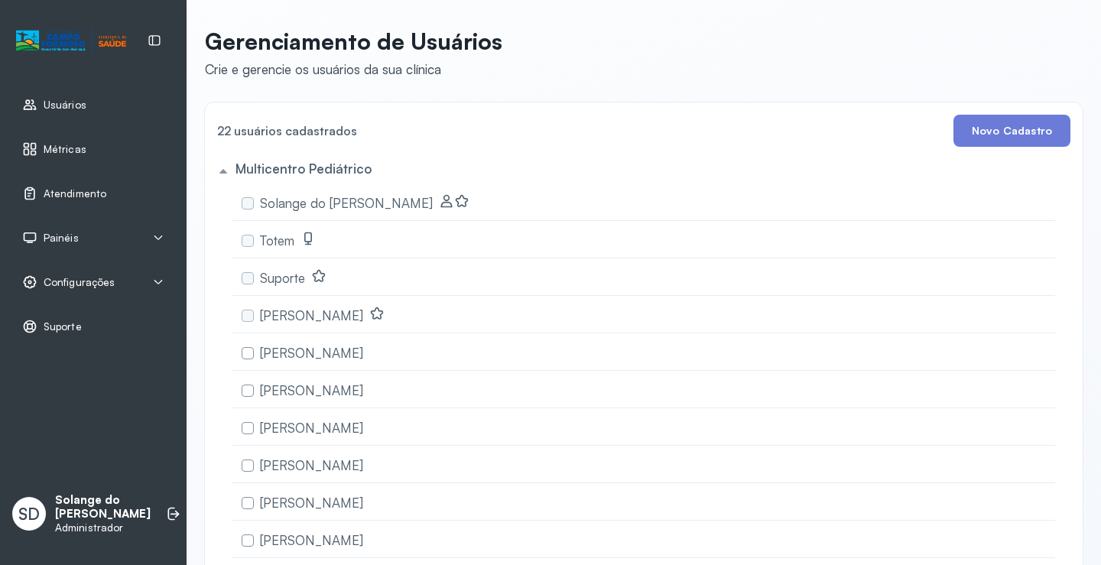 Image resolution: width=1101 pixels, height=565 pixels. What do you see at coordinates (71, 41) in the screenshot?
I see `img: Logotipo do estabelecimento` at bounding box center [71, 41].